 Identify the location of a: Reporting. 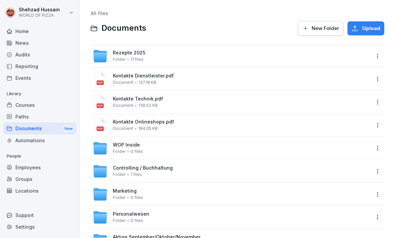
(40, 66).